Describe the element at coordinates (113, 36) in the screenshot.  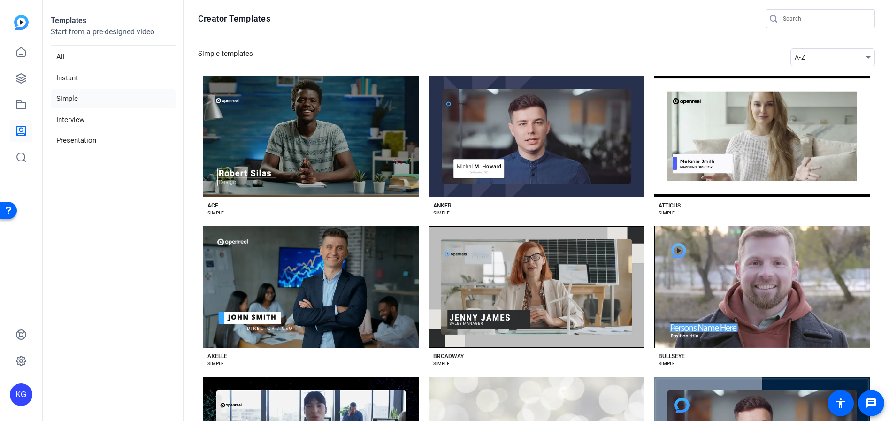
I see `p: Start from a pre-designed video` at that location.